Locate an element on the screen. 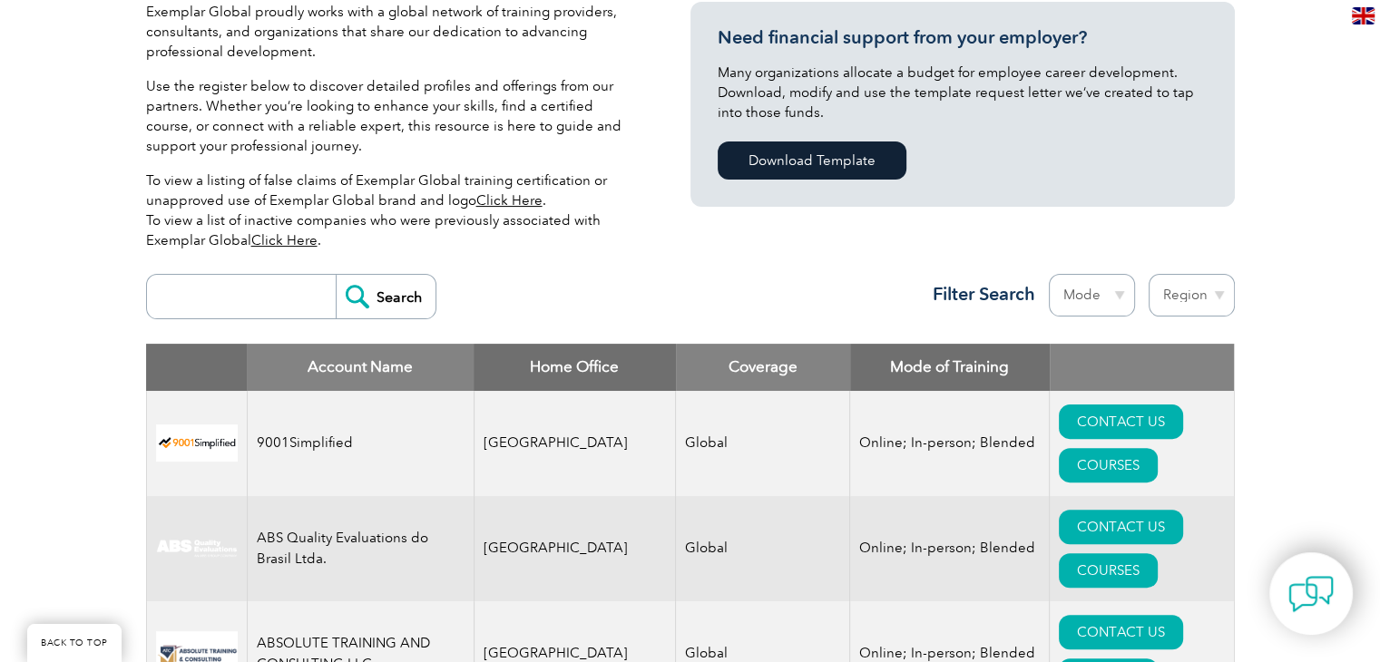  th: Home Office: activate to sort column ascending is located at coordinates (574, 367).